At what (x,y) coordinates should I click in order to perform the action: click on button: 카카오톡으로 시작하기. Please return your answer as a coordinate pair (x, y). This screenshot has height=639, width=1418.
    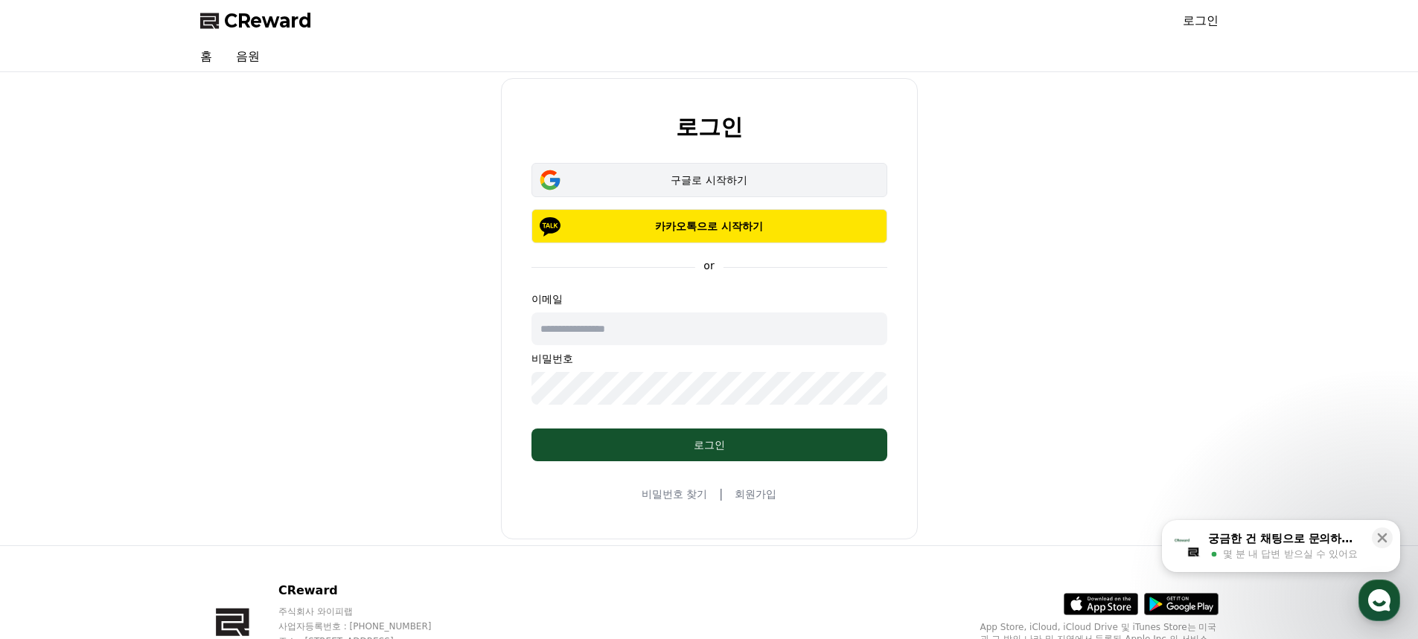
    Looking at the image, I should click on (709, 226).